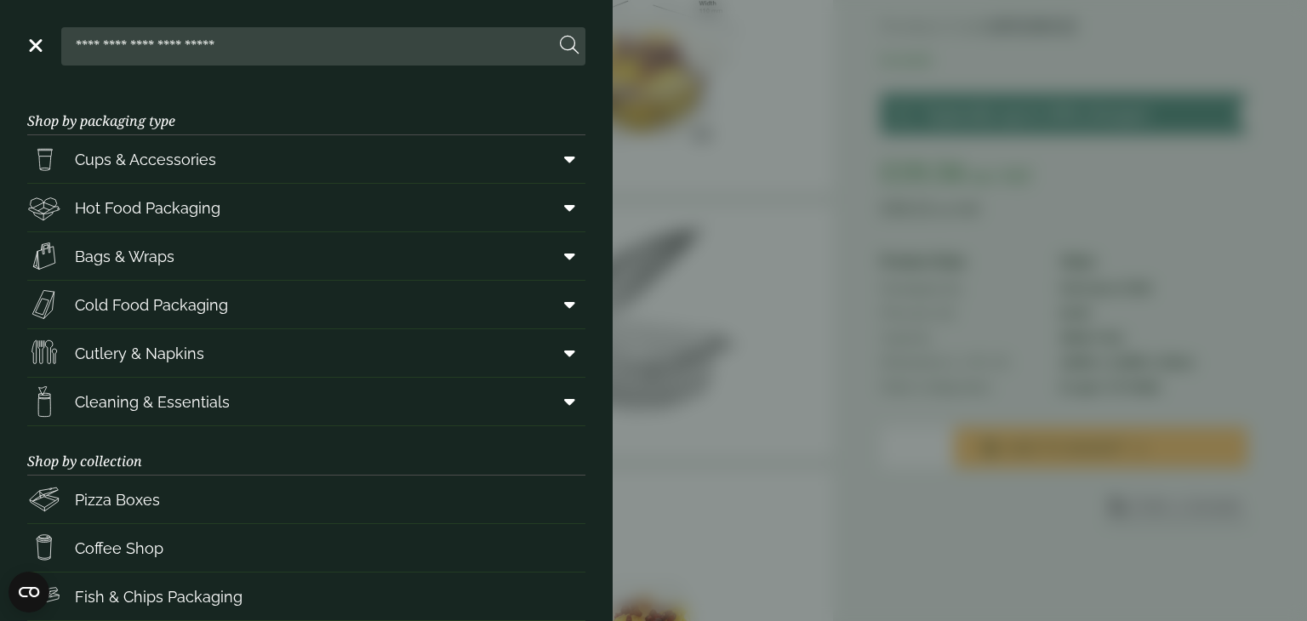 This screenshot has height=621, width=1307. What do you see at coordinates (44, 256) in the screenshot?
I see `img: Paper_carriers.svg` at bounding box center [44, 256].